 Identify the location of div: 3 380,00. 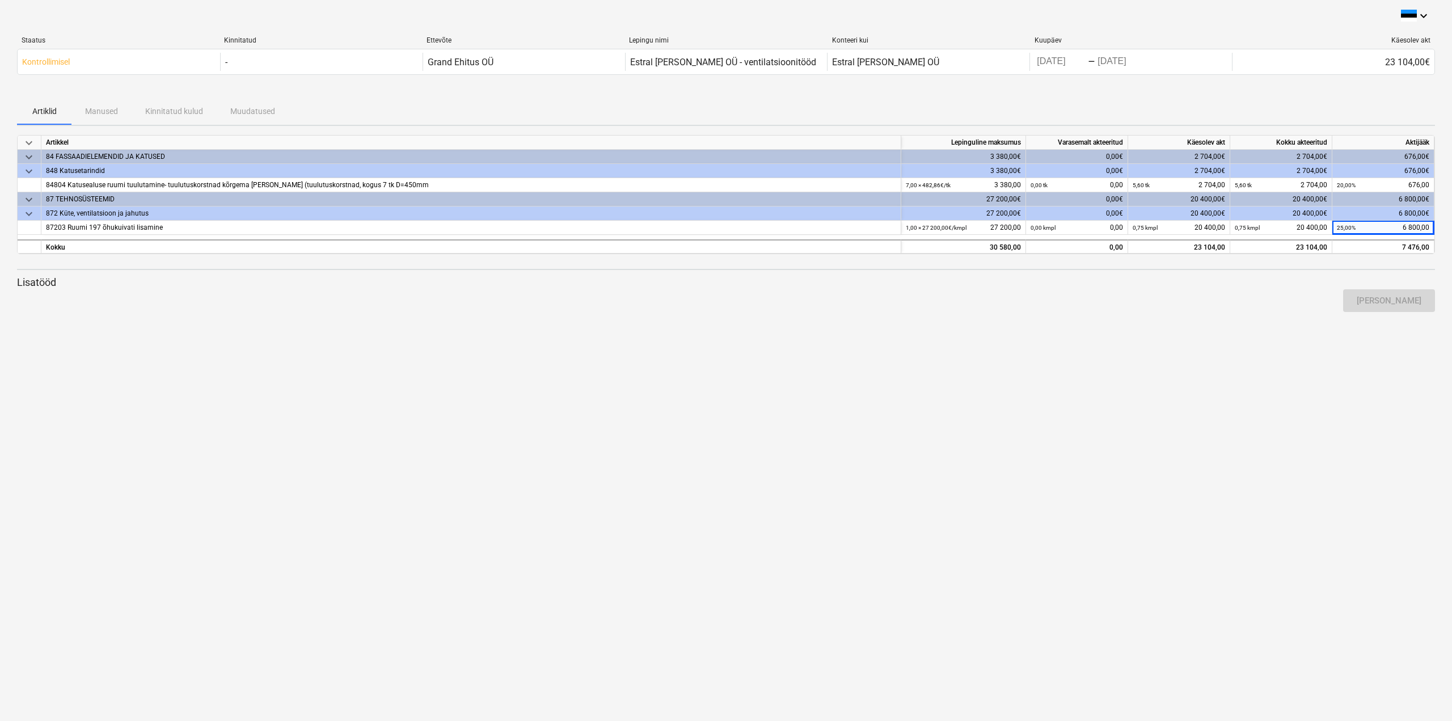
(963, 185).